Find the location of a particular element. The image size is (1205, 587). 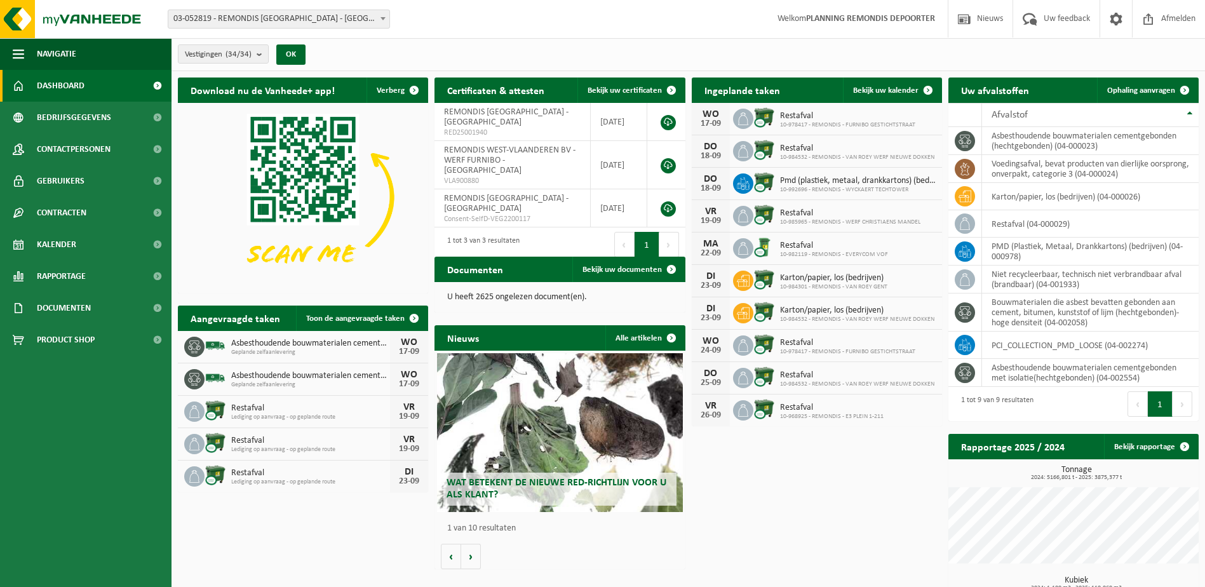

span: Navigatie is located at coordinates (57, 54).